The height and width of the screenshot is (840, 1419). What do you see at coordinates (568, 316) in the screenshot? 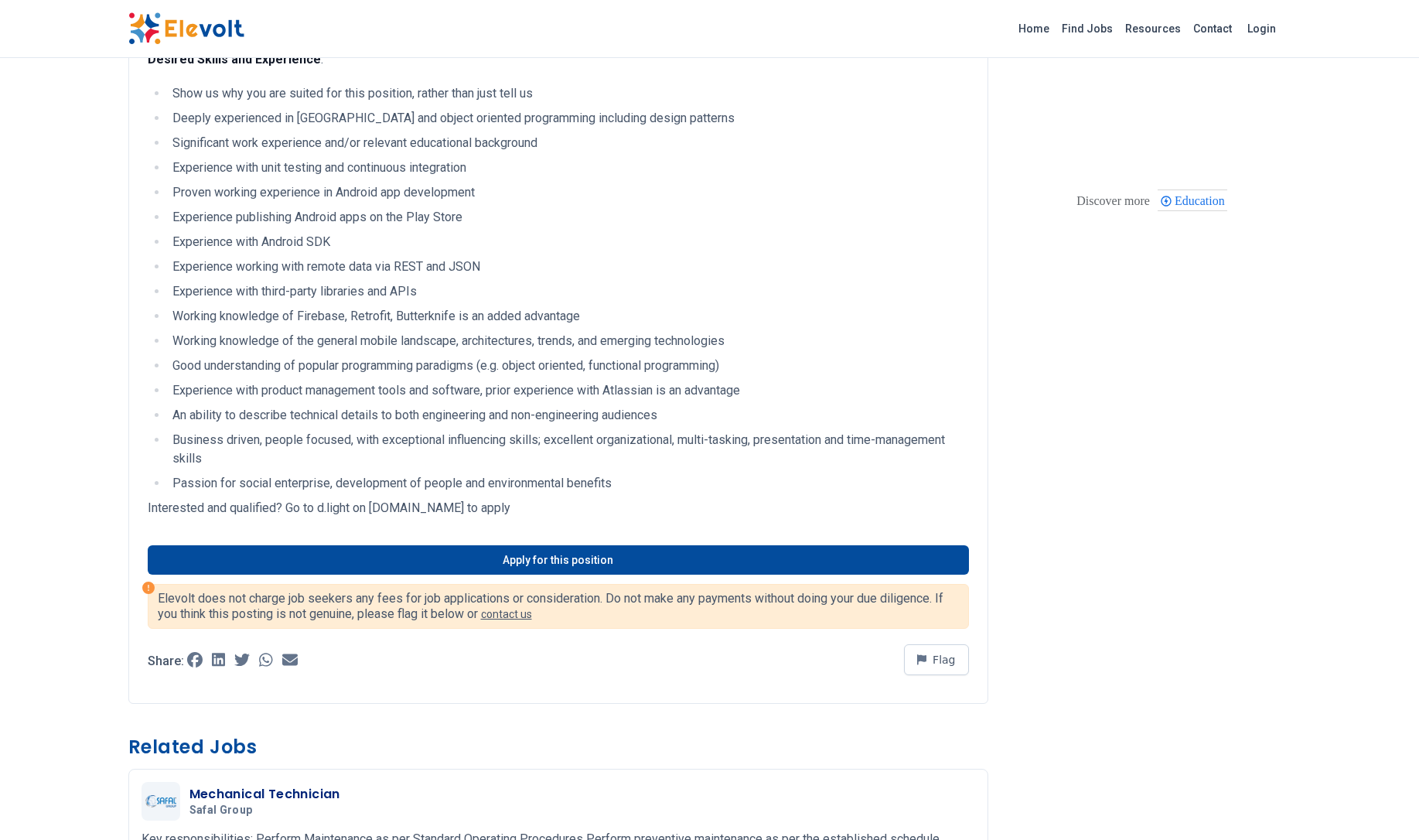
I see `li: Working knowledge of Firebase, Retrofit, Butterknife is an added advantage` at bounding box center [568, 316].